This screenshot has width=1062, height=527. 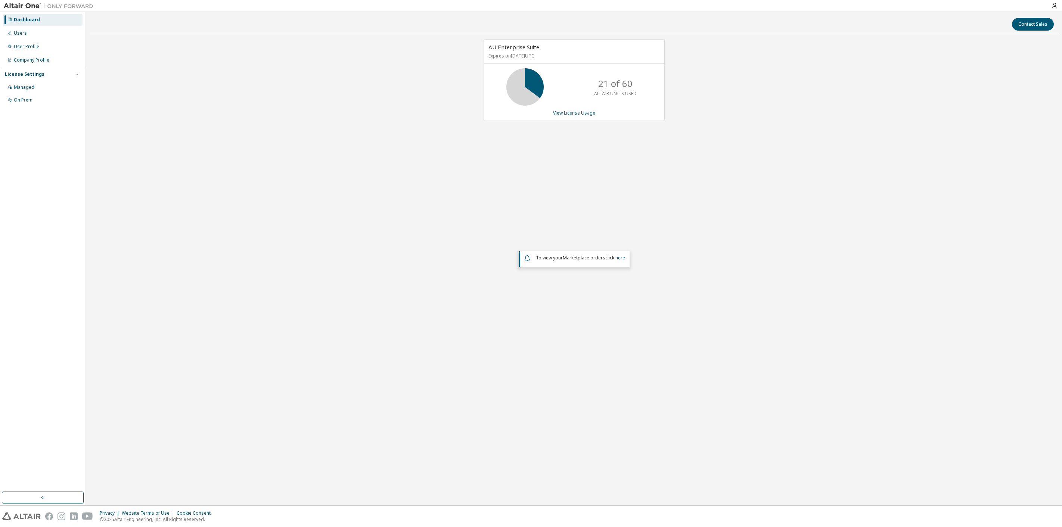 I want to click on img: youtube.svg, so click(x=87, y=517).